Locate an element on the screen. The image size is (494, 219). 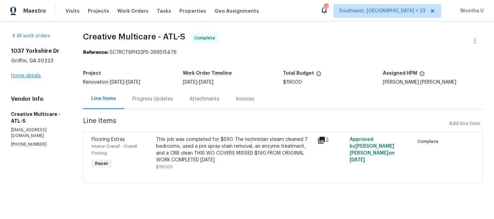
h5: Project is located at coordinates (92, 73).